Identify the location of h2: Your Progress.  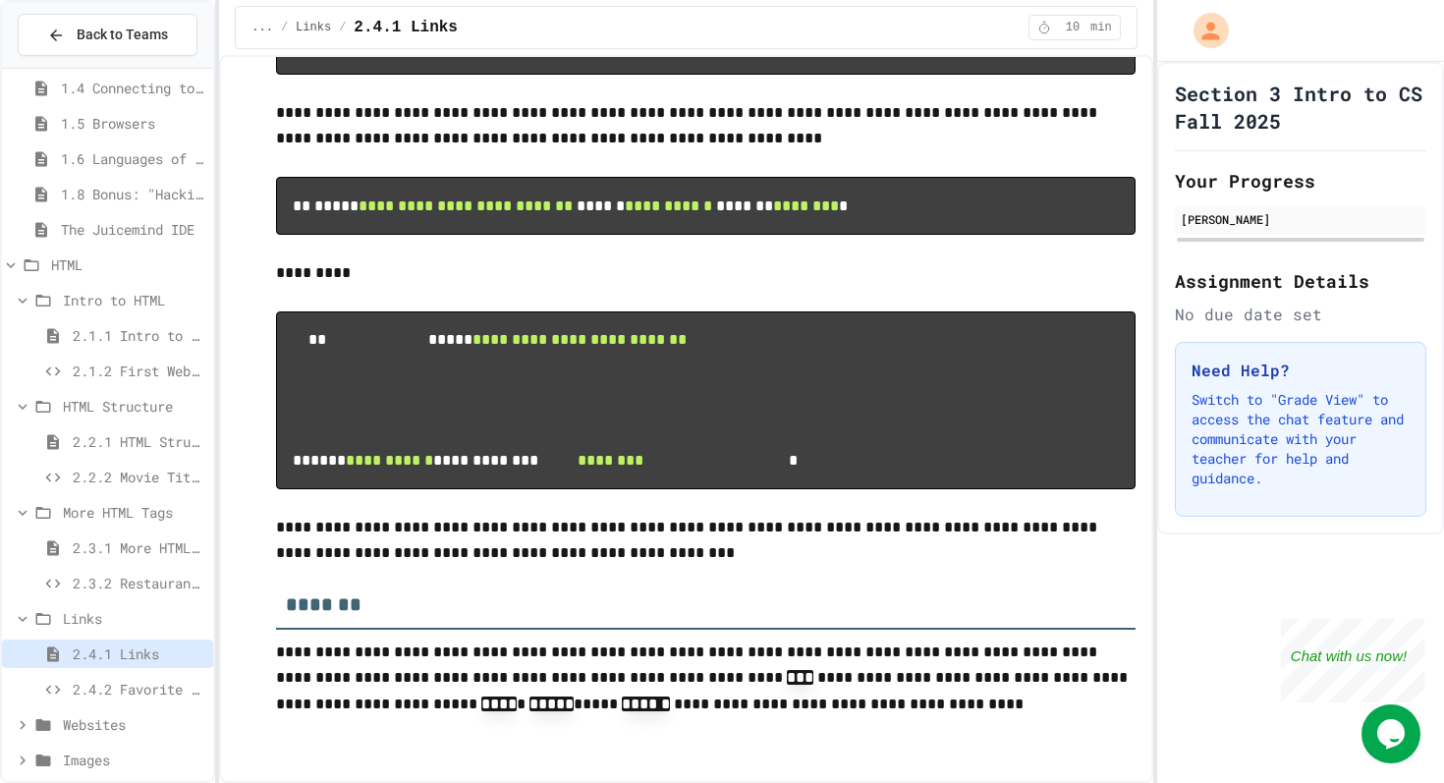
(1300, 181).